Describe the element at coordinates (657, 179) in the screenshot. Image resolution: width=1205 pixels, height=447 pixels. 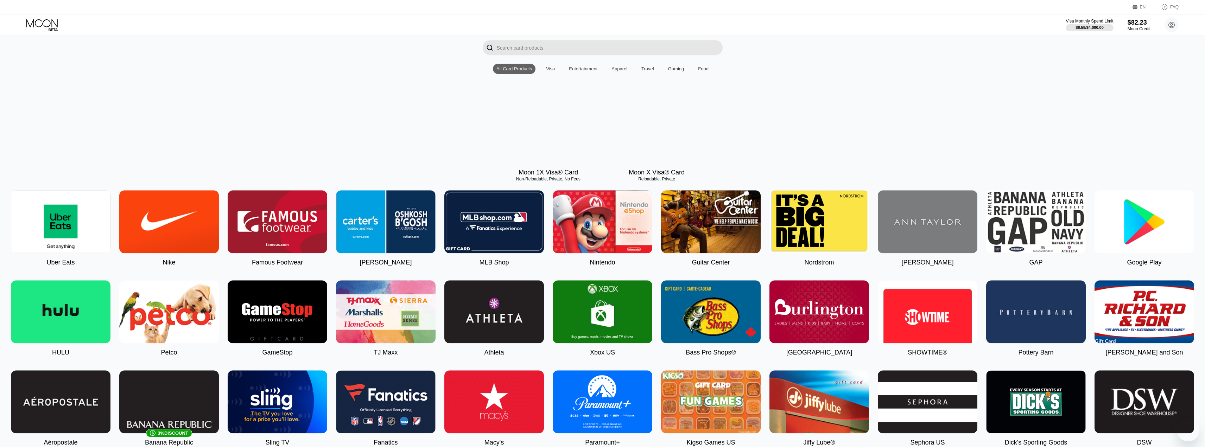
I see `div: Reloadable, Private` at that location.